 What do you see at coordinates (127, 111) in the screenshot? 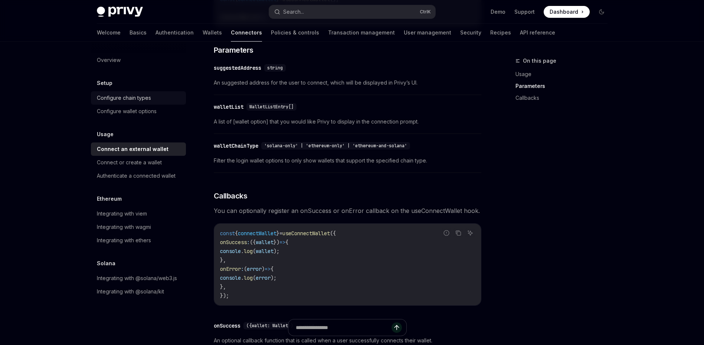
I see `div: Configure wallet options` at bounding box center [127, 111].